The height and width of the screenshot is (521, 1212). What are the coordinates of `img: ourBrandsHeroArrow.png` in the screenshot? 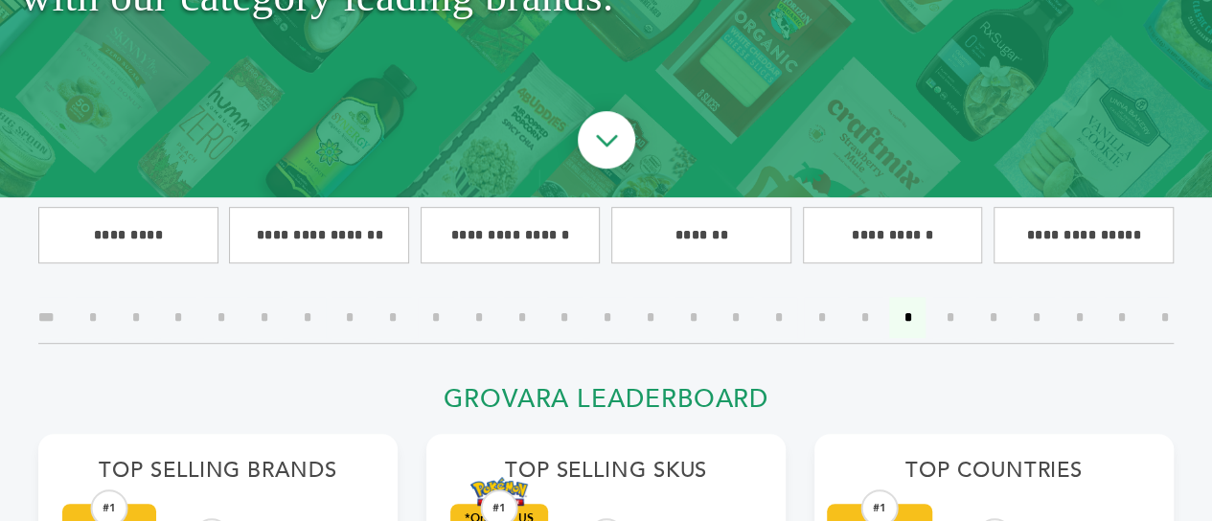 It's located at (607, 143).